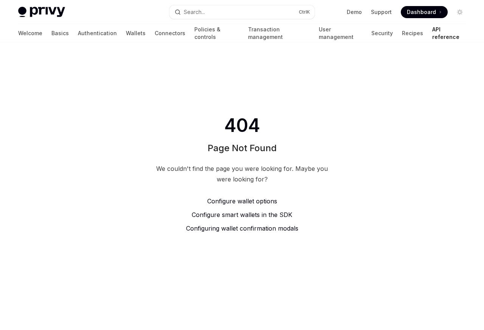 The image size is (484, 330). What do you see at coordinates (382, 33) in the screenshot?
I see `a: Security` at bounding box center [382, 33].